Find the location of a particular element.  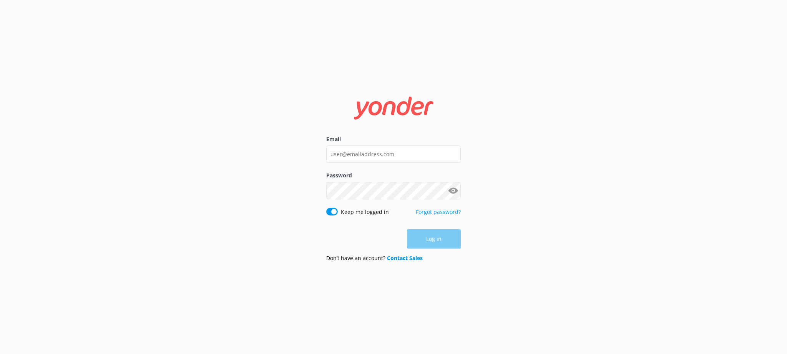

p: Don’t have an account? is located at coordinates (374, 258).